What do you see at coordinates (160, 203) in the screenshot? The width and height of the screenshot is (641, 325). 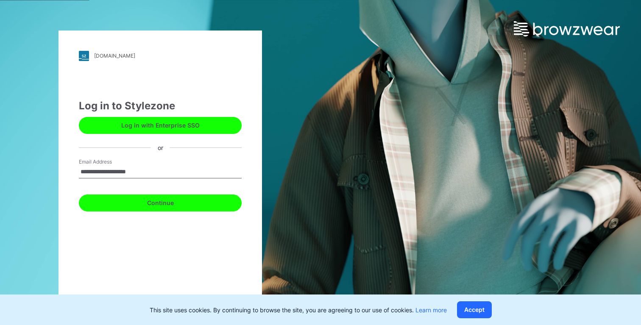 I see `button: Continue` at bounding box center [160, 203].